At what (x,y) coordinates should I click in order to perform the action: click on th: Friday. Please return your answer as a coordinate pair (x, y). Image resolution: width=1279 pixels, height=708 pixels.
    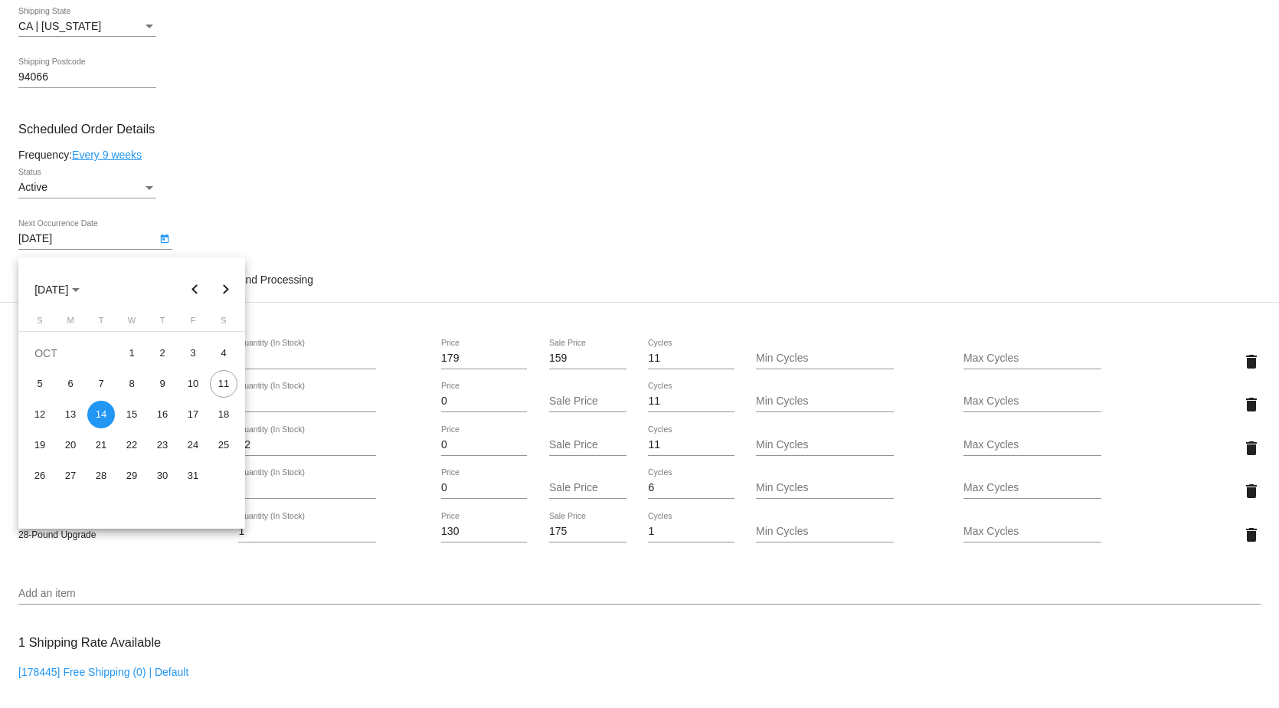
    Looking at the image, I should click on (193, 323).